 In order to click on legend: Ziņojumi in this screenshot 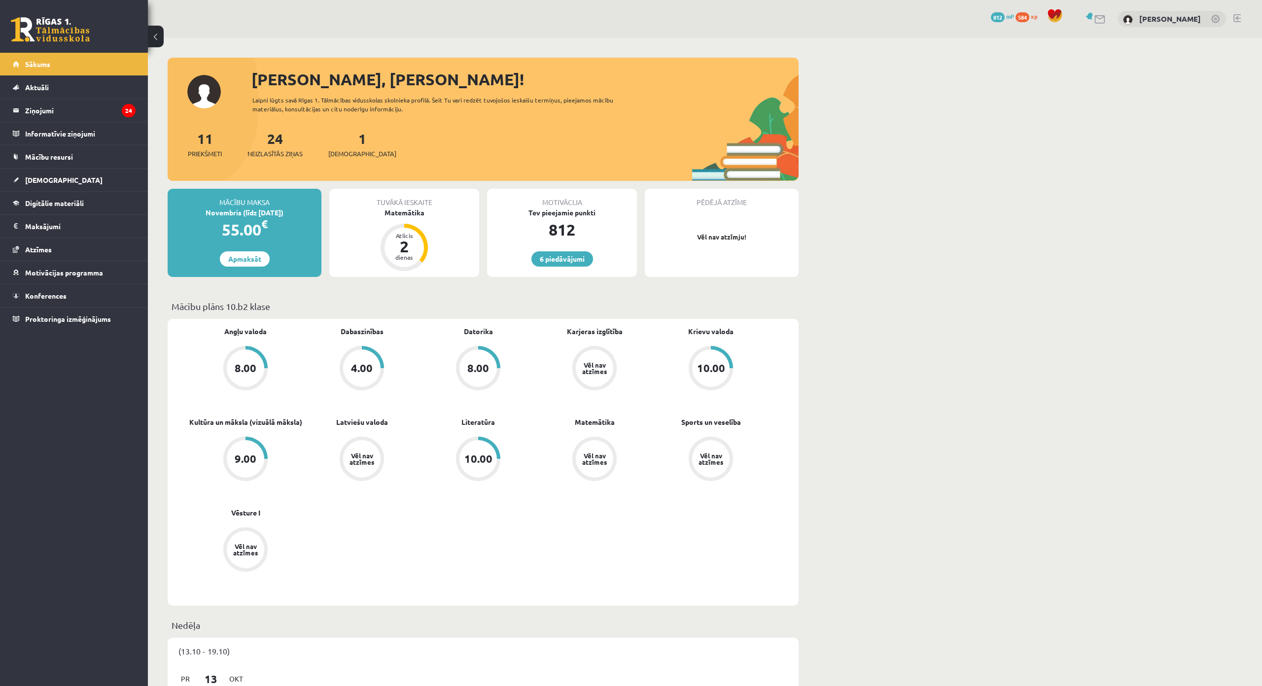, I will do `click(80, 110)`.